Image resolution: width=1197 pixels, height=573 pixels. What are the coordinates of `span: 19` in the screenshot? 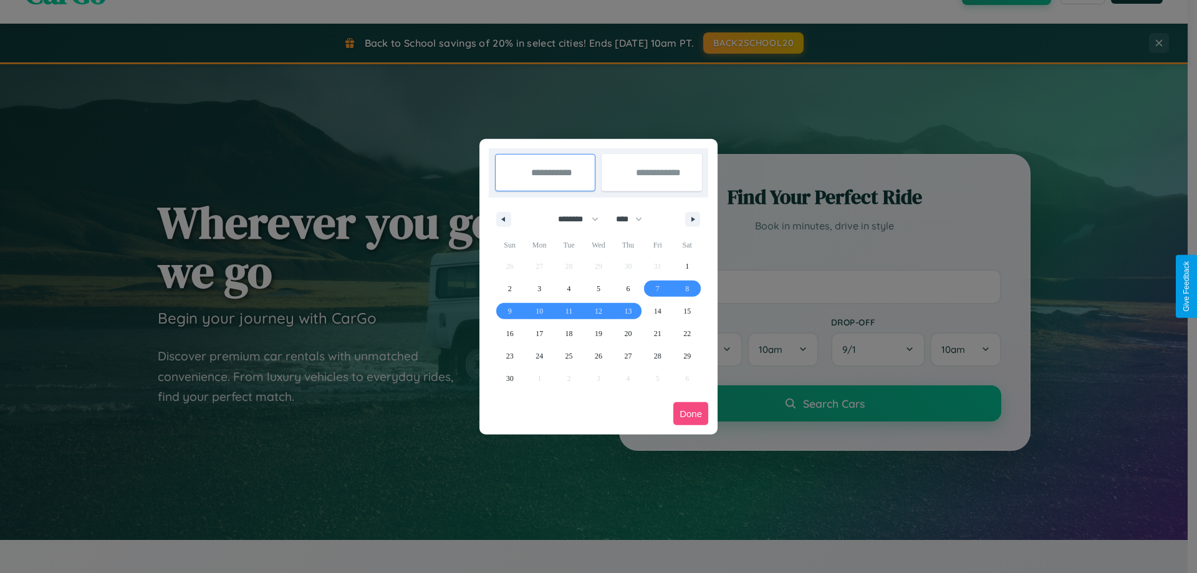 It's located at (599, 334).